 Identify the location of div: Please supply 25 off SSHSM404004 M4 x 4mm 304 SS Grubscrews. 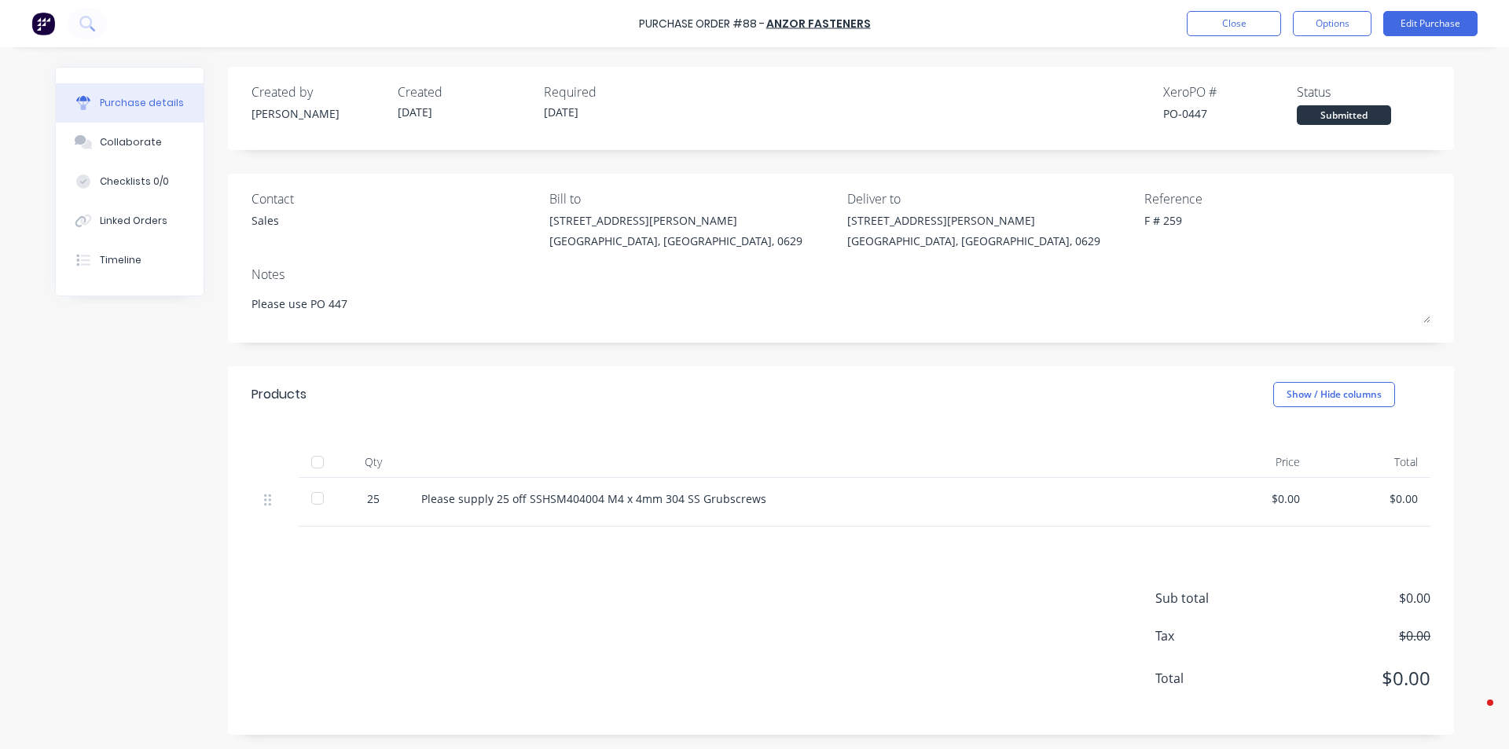
(802, 498).